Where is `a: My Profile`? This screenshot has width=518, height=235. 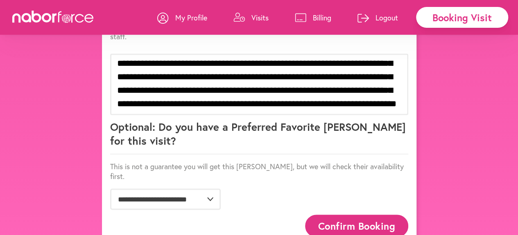
a: My Profile is located at coordinates (182, 18).